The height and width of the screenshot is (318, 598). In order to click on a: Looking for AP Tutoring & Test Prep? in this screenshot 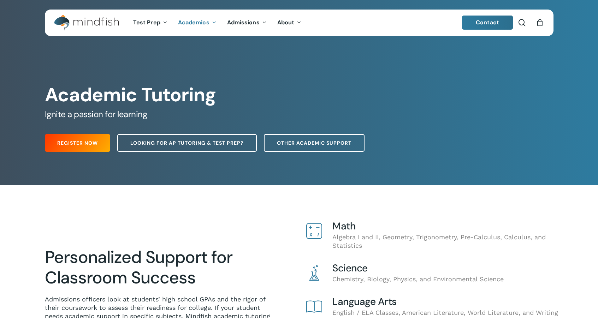, I will do `click(187, 143)`.